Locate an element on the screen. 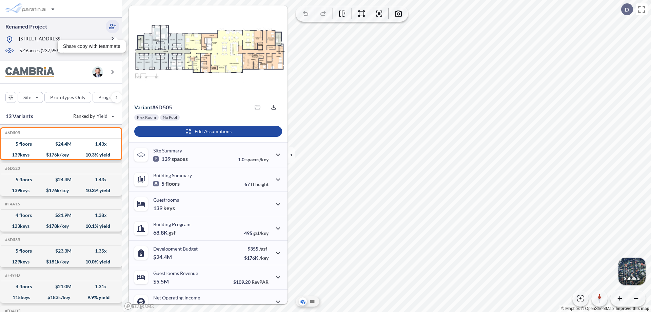  p: # 6d505 is located at coordinates (153, 107).